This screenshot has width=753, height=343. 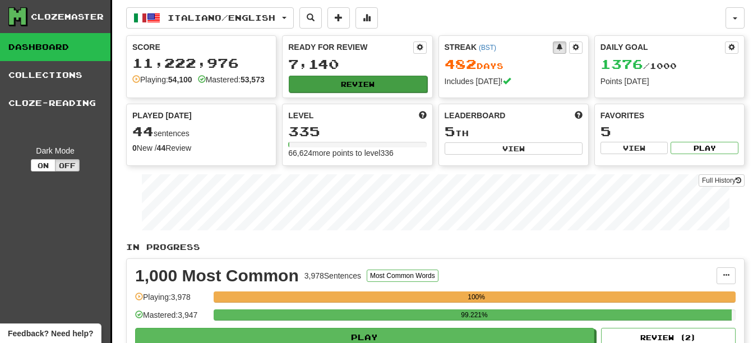 What do you see at coordinates (135, 148) in the screenshot?
I see `strong: 0` at bounding box center [135, 148].